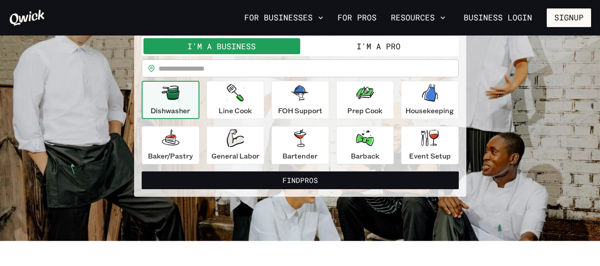 The image size is (600, 266). I want to click on button: General Labor, so click(235, 145).